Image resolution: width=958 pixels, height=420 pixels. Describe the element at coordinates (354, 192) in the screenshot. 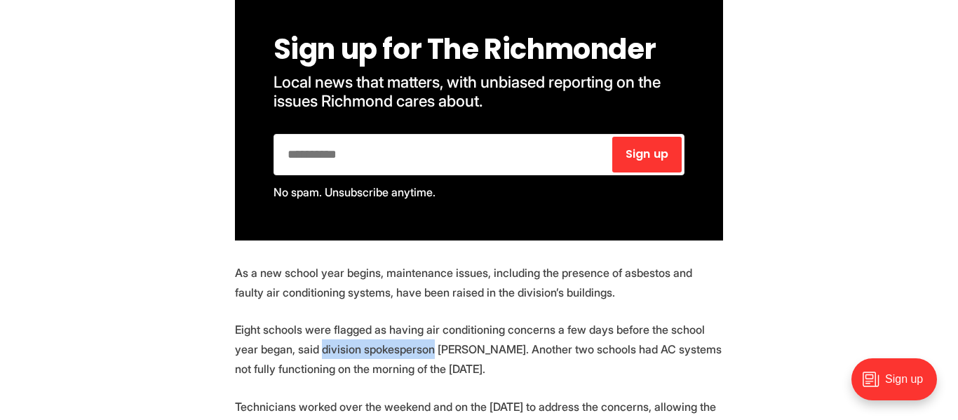

I see `span: No spam. Unsubscribe anytime.` at that location.